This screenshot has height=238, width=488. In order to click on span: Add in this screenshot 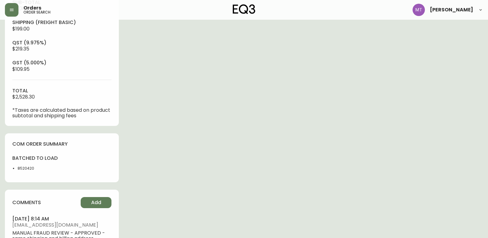, I will do `click(96, 202)`.